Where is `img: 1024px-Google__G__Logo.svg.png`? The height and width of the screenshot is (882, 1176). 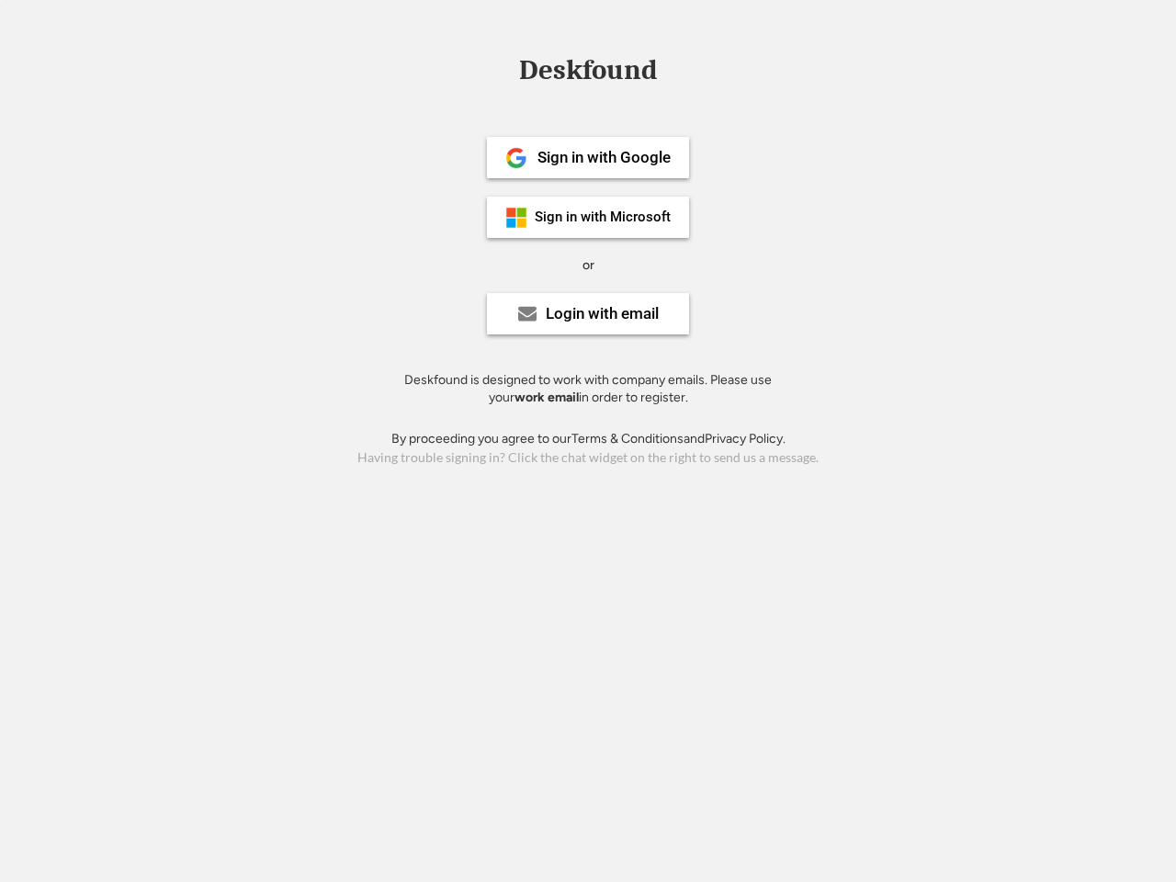 img: 1024px-Google__G__Logo.svg.png is located at coordinates (516, 158).